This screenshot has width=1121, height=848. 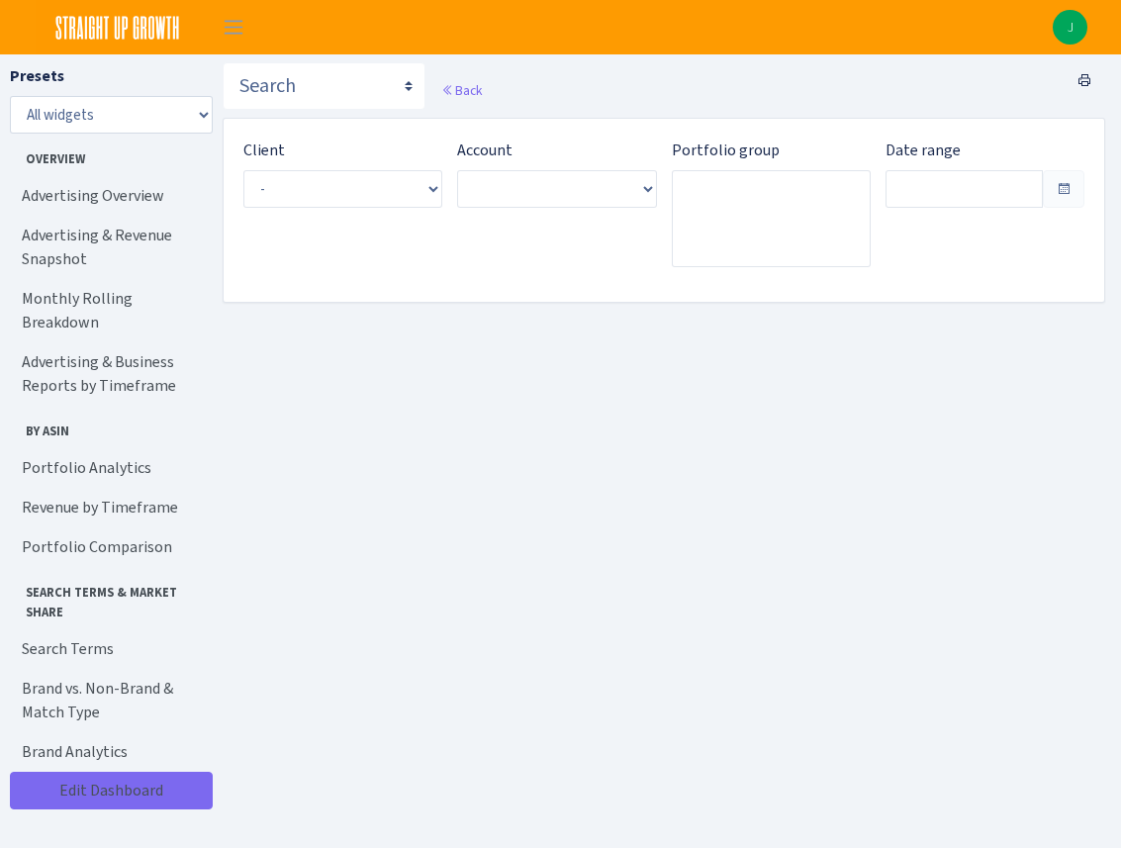 I want to click on label: Date range, so click(x=923, y=150).